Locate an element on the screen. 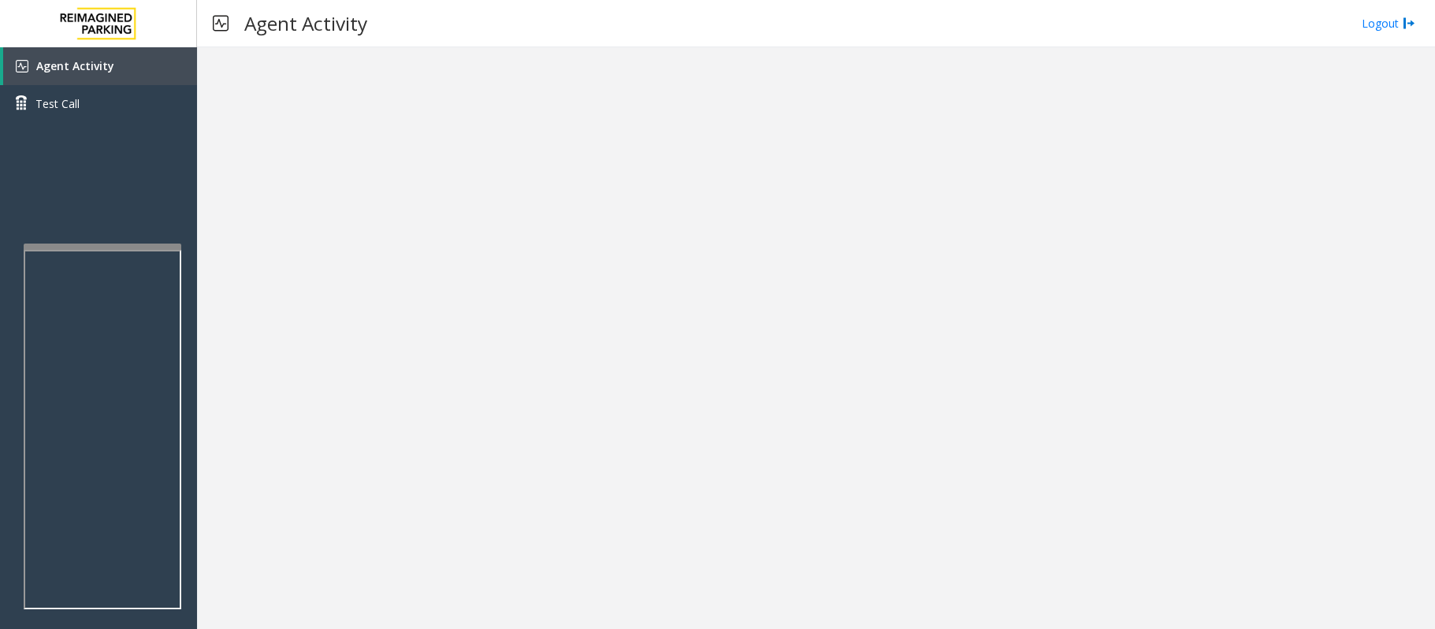 This screenshot has width=1435, height=629. img: 'icon' is located at coordinates (22, 66).